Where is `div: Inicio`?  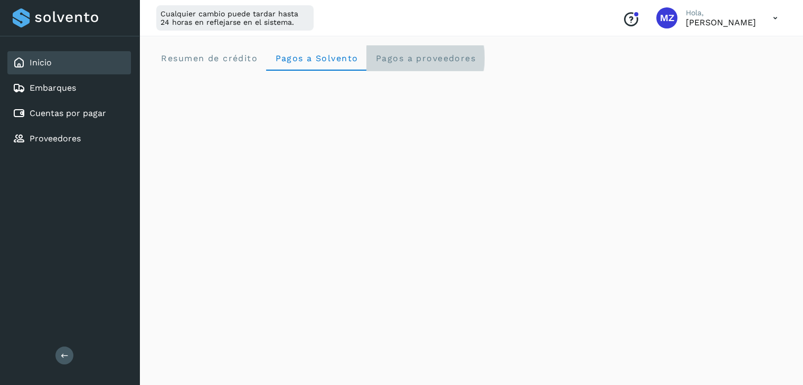 div: Inicio is located at coordinates (69, 63).